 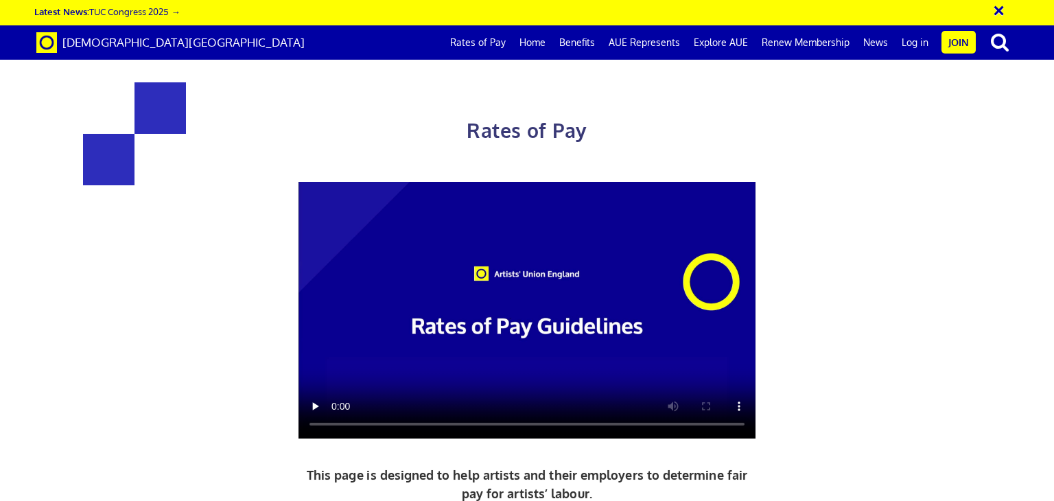 I want to click on button: search, so click(x=999, y=42).